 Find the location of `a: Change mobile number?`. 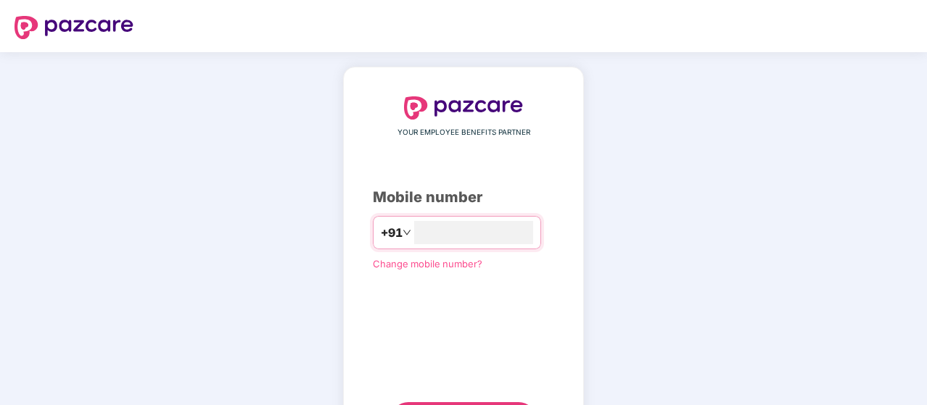

a: Change mobile number? is located at coordinates (427, 264).